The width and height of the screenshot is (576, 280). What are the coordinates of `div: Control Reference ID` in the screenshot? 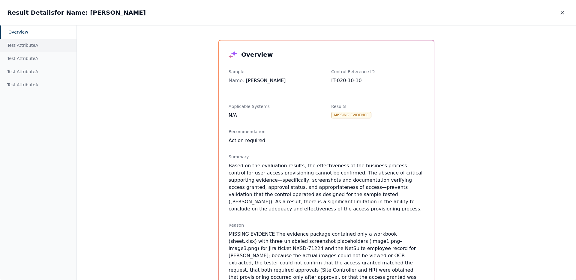 It's located at (378, 72).